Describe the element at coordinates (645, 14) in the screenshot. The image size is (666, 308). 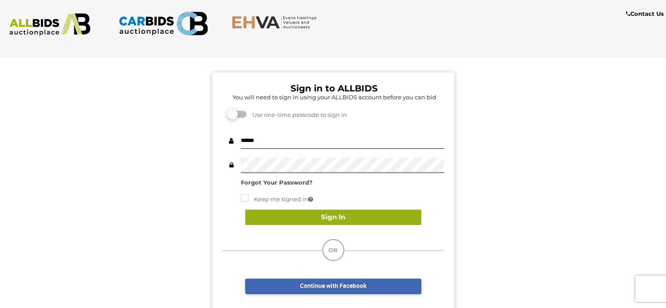
I see `b: Contact Us` at that location.